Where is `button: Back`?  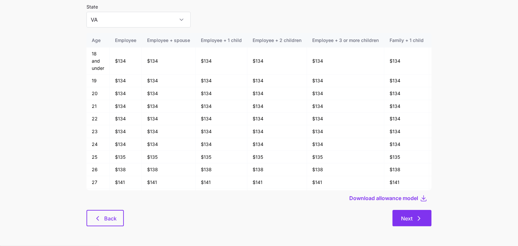
button: Back is located at coordinates (105, 218).